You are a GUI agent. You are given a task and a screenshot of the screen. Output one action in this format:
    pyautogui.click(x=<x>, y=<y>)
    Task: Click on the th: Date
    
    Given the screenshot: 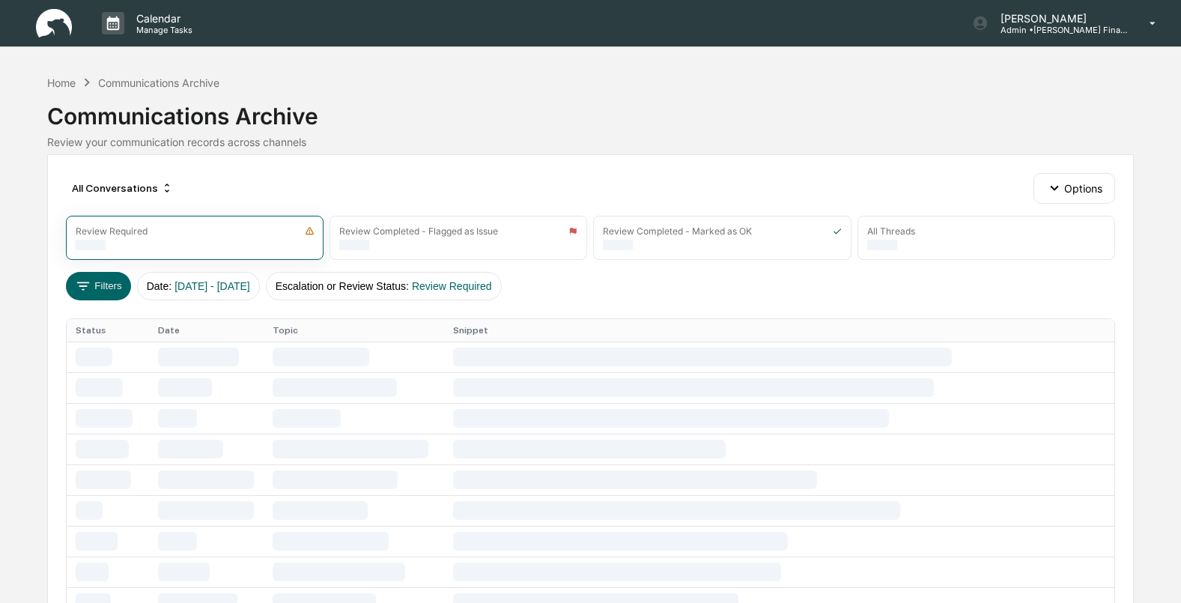 What is the action you would take?
    pyautogui.click(x=206, y=330)
    